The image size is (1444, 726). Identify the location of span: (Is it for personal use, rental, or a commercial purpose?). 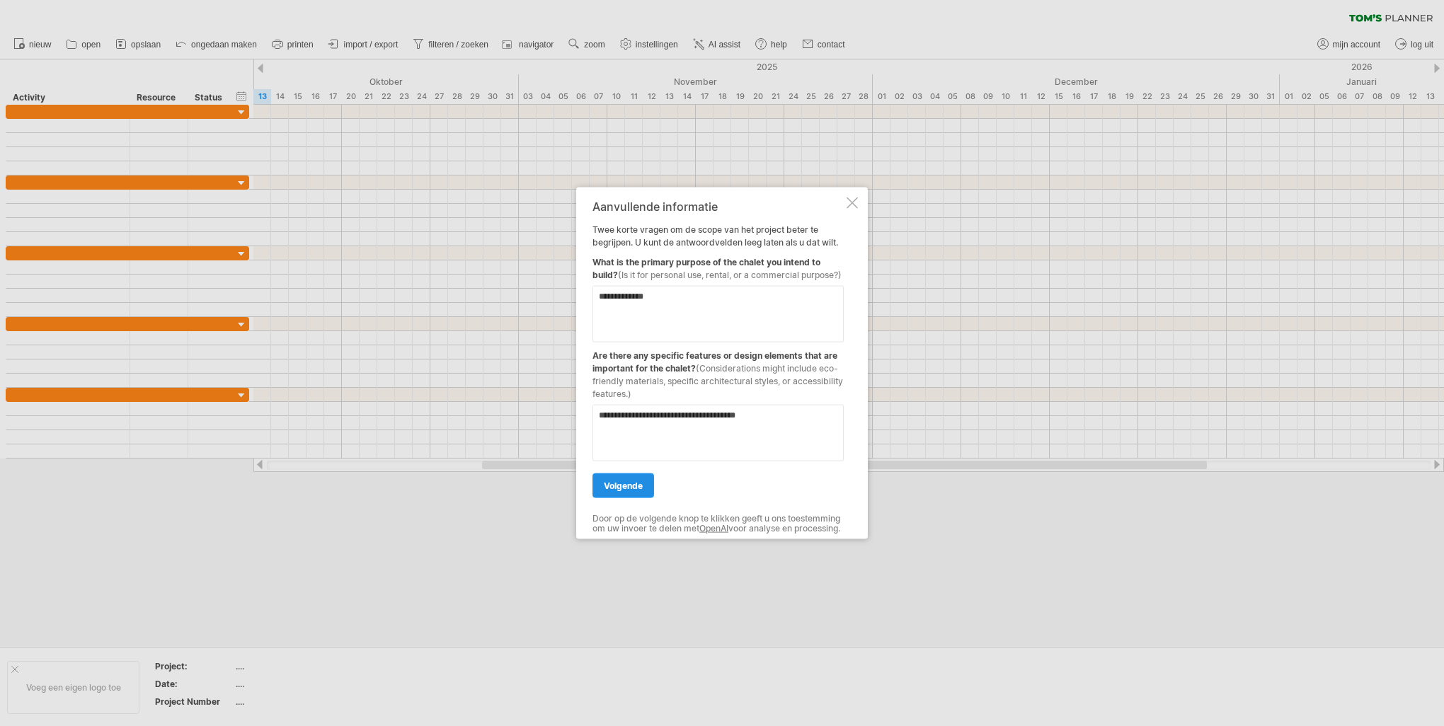
(730, 275).